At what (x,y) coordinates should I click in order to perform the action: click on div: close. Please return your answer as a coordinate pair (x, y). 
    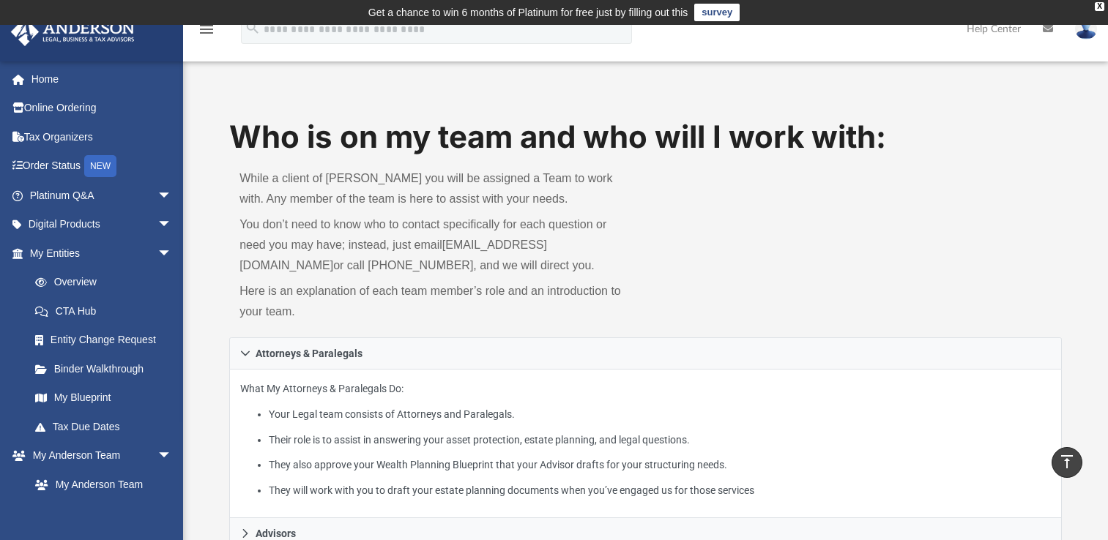
    Looking at the image, I should click on (1099, 7).